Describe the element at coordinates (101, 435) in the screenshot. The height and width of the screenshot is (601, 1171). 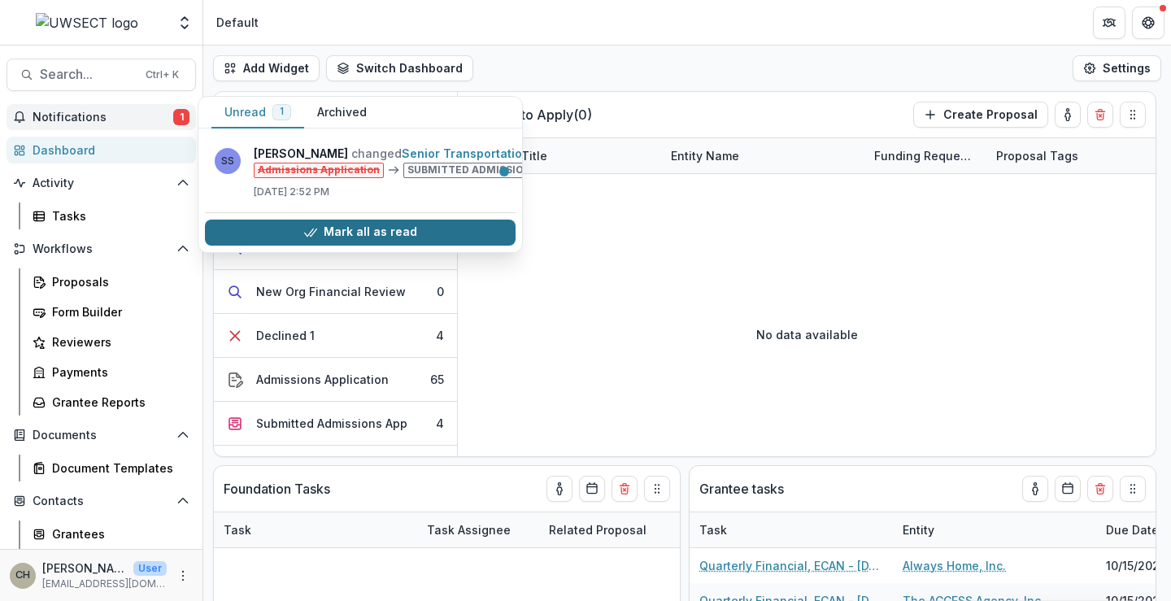
I see `button: Open Documents` at that location.